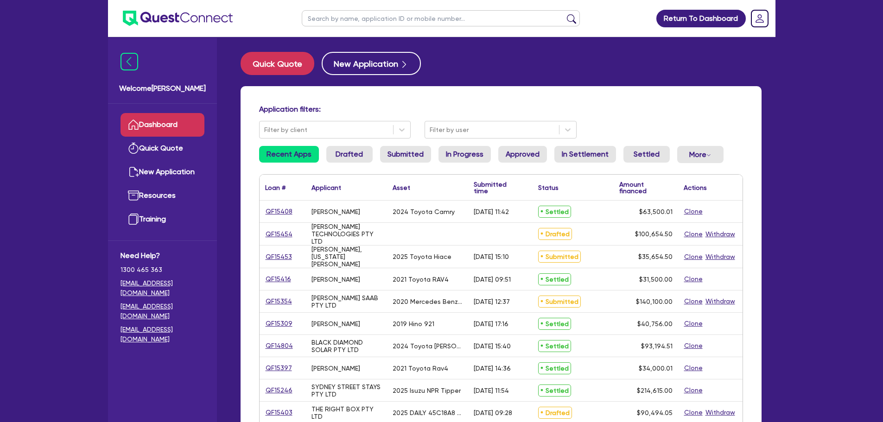  I want to click on a: QF15246, so click(279, 390).